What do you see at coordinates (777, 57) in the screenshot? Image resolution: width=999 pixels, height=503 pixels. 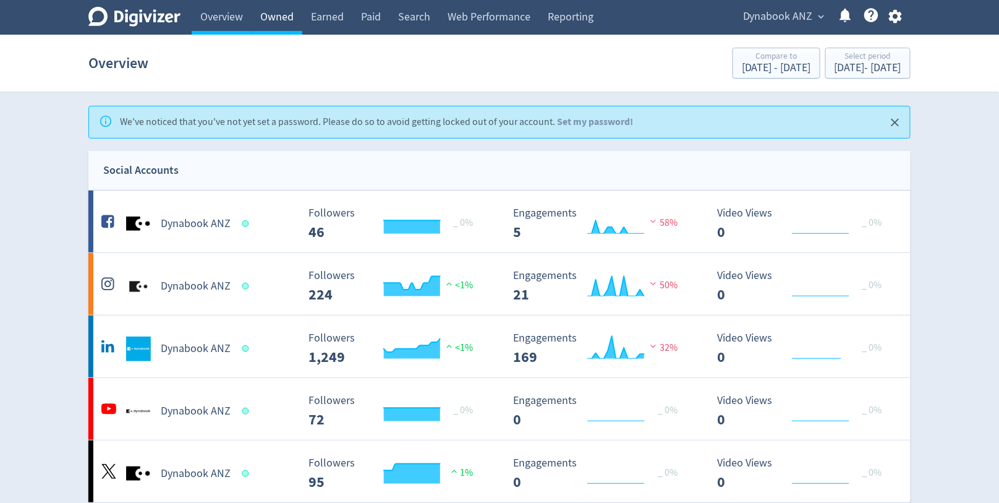 I see `div: Compare to` at bounding box center [777, 57].